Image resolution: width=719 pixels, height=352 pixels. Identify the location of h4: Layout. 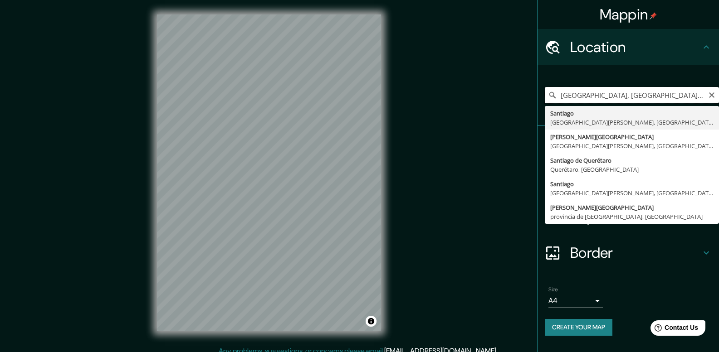
(635, 217).